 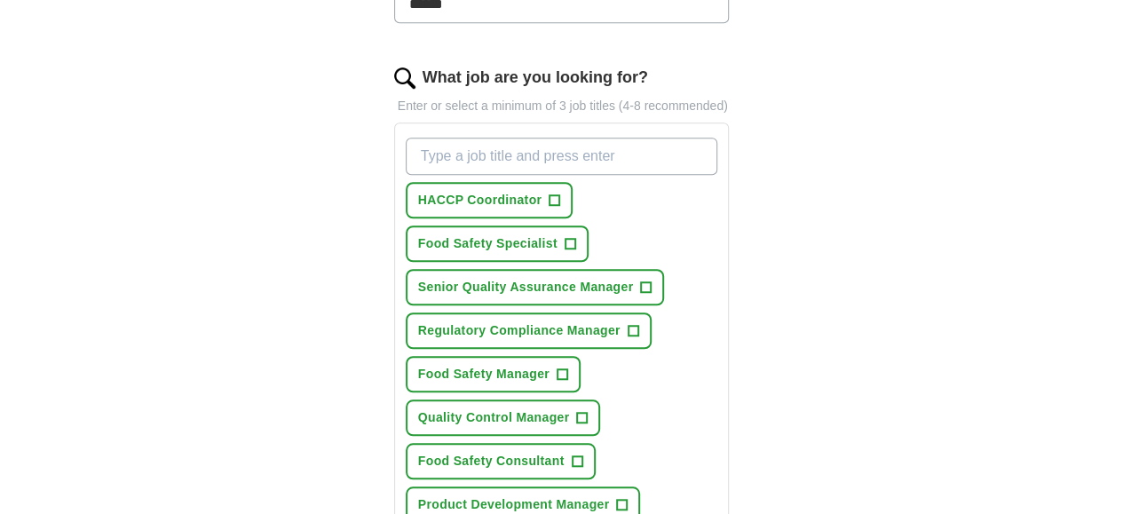 What do you see at coordinates (405, 78) in the screenshot?
I see `img: search.png` at bounding box center [405, 78].